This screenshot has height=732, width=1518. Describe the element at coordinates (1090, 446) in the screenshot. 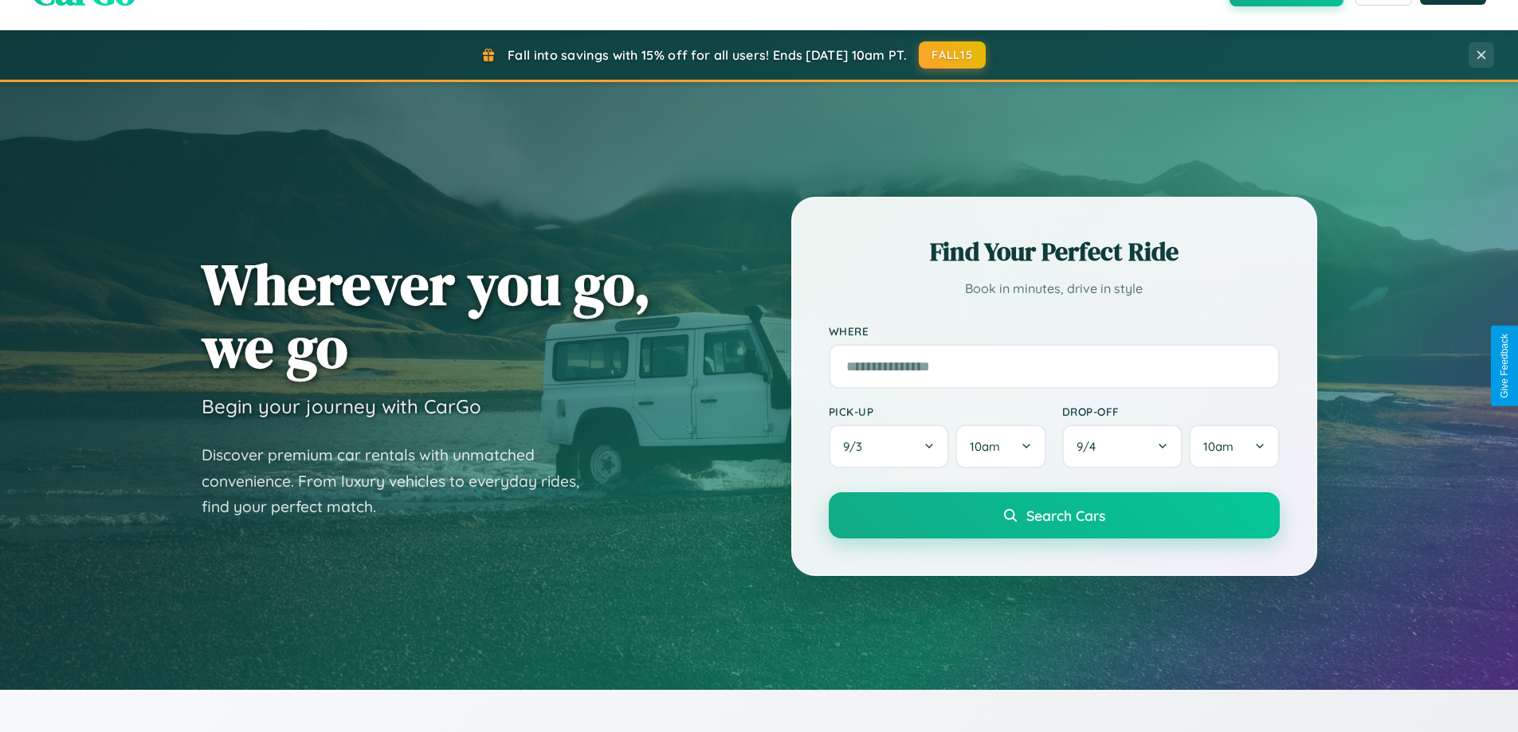

I see `span: 9 / 4` at that location.